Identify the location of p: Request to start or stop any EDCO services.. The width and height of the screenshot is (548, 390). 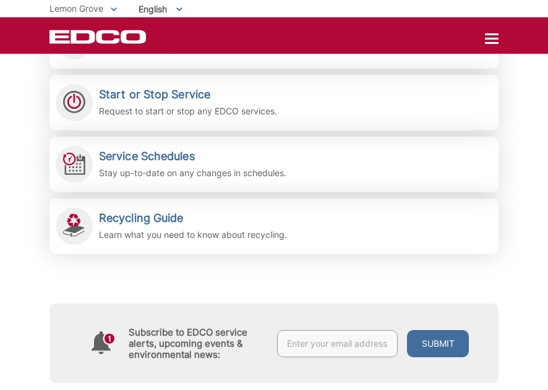
(188, 111).